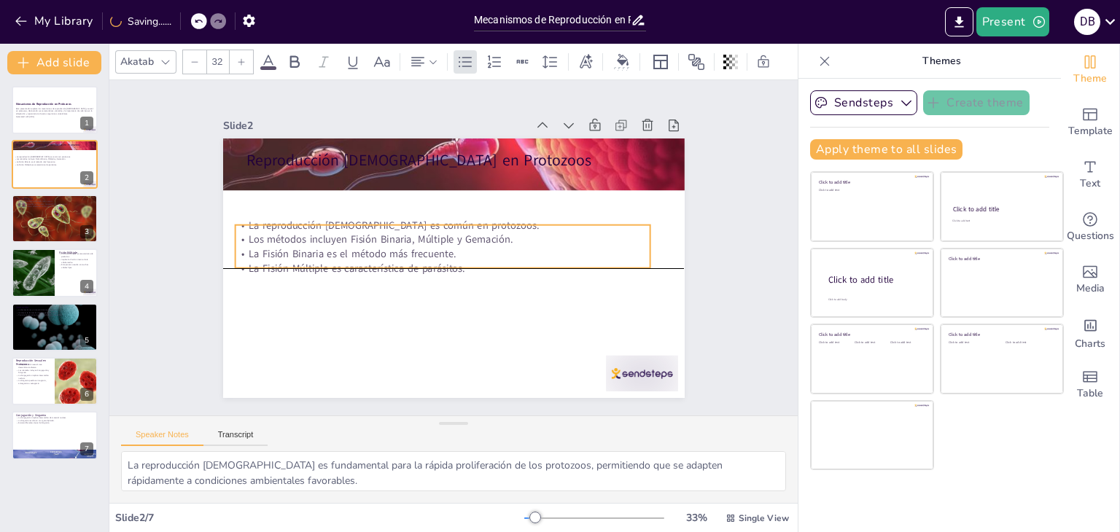 The image size is (1120, 532). Describe the element at coordinates (33, 366) in the screenshot. I see `p: La reproducción sexual crea descendencia diversa.` at that location.